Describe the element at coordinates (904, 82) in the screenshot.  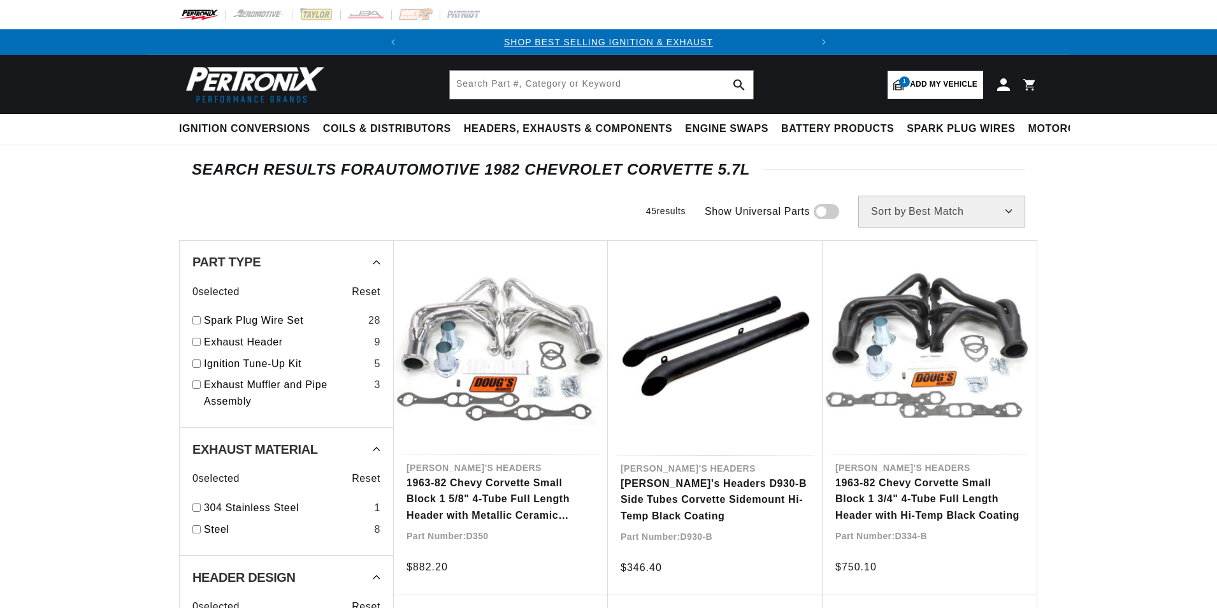
I see `span: 1` at that location.